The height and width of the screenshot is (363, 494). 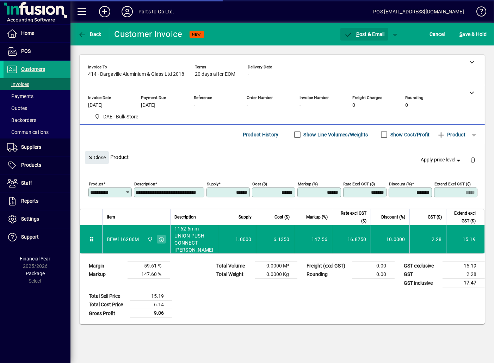 What do you see at coordinates (472, 159) in the screenshot?
I see `app-page-header-button: Delete` at bounding box center [472, 159].